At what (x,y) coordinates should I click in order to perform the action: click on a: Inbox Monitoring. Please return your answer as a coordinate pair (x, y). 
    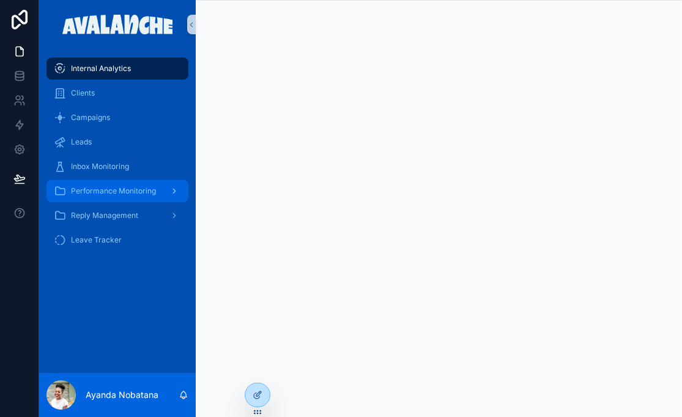
    Looking at the image, I should click on (118, 166).